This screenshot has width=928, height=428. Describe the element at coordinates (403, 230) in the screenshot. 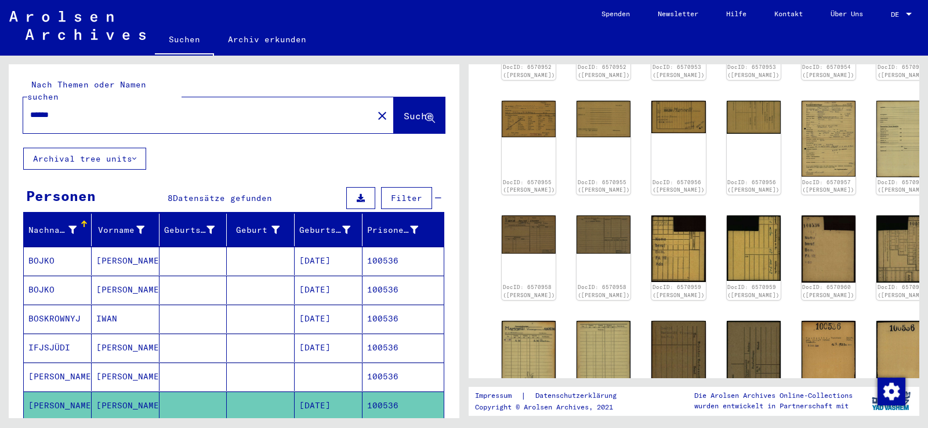

I see `mat-header-cell: Prisoner #` at that location.